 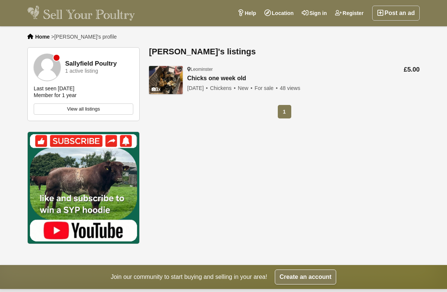 What do you see at coordinates (279, 13) in the screenshot?
I see `a: Location` at bounding box center [279, 13].